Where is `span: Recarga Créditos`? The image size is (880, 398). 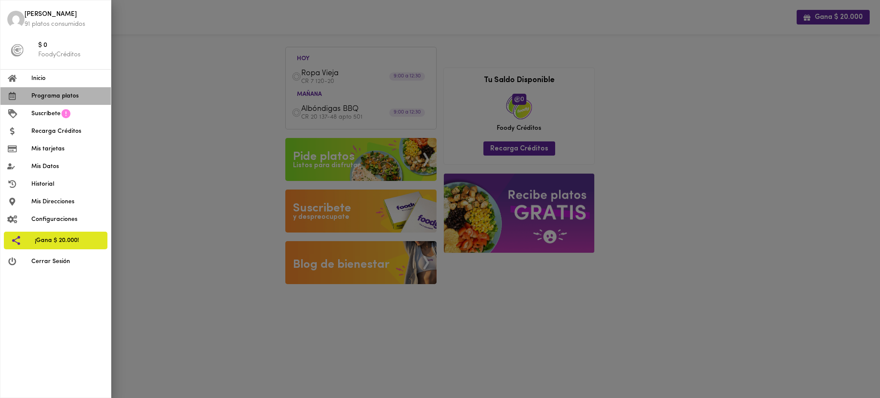
span: Recarga Créditos is located at coordinates (67, 131).